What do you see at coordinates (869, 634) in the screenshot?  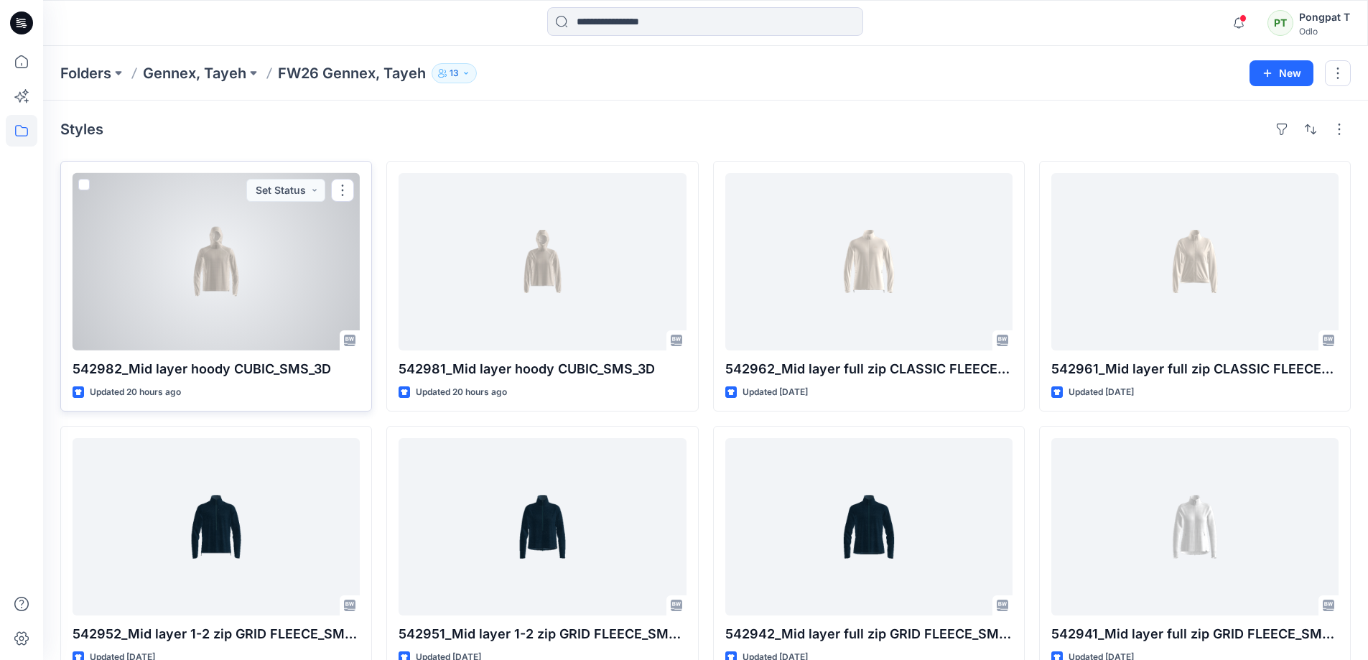 I see `p: 542942_Mid layer full zip GRID FLEECE_SMS_3D` at bounding box center [869, 634].